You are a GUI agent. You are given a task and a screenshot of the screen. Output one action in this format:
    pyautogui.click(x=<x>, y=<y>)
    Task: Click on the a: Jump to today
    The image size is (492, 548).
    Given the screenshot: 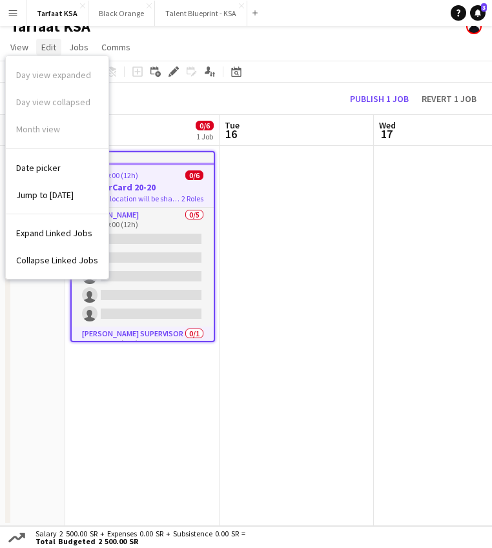 What is the action you would take?
    pyautogui.click(x=57, y=195)
    